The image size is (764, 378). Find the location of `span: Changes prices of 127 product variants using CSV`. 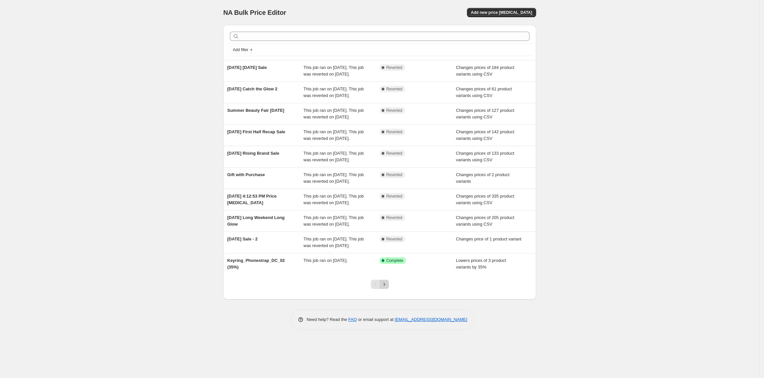

span: Changes prices of 127 product variants using CSV is located at coordinates (485, 113).